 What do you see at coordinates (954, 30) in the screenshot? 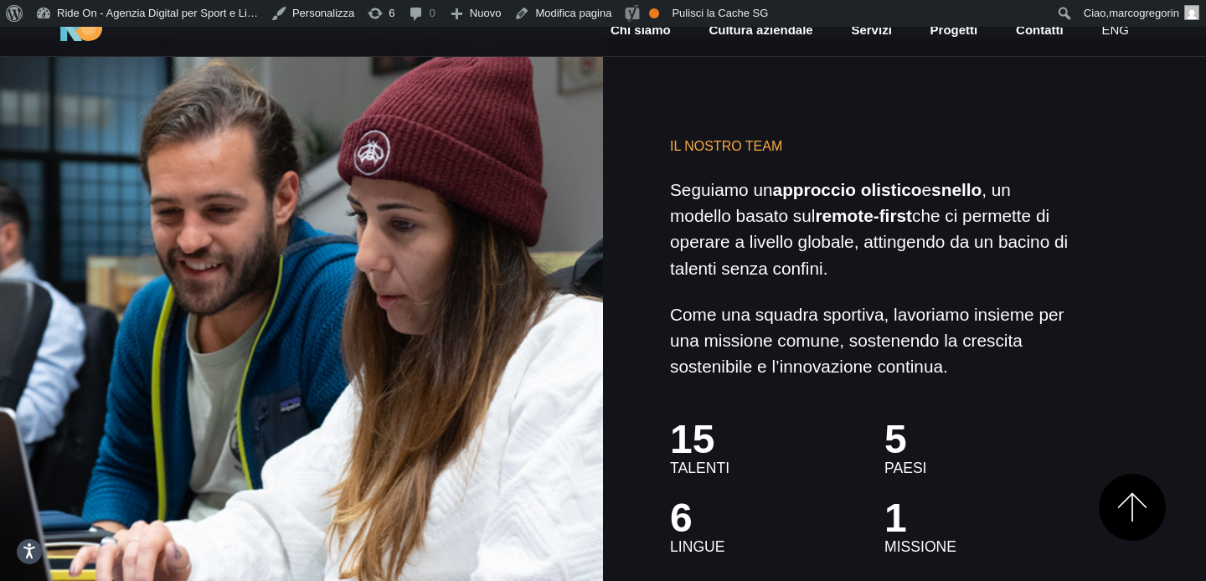
I see `a: Progetti` at bounding box center [954, 30].